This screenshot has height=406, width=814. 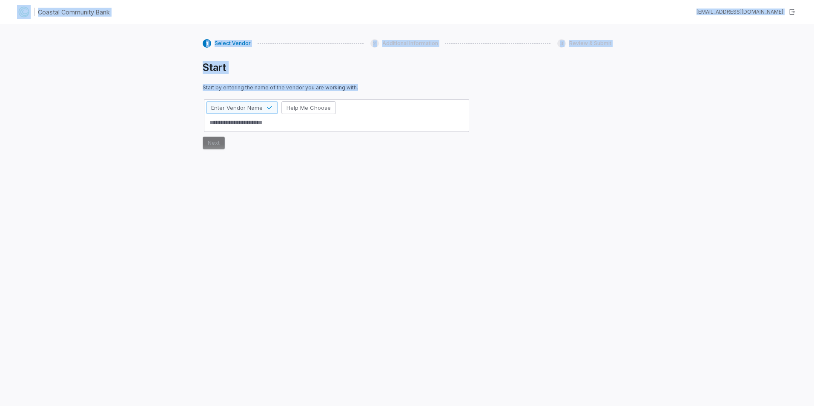 What do you see at coordinates (562, 43) in the screenshot?
I see `div: 3` at bounding box center [562, 43].